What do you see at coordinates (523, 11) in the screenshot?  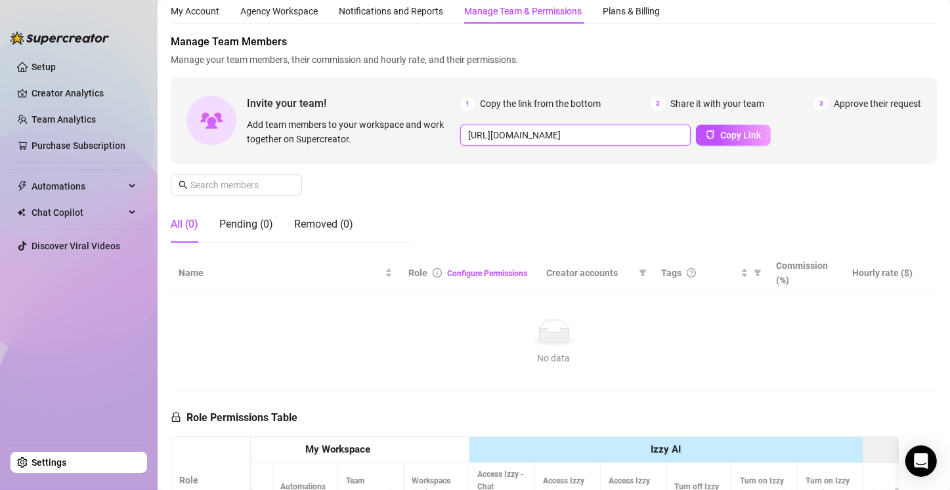 I see `div: Manage Team & Permissions` at bounding box center [523, 11].